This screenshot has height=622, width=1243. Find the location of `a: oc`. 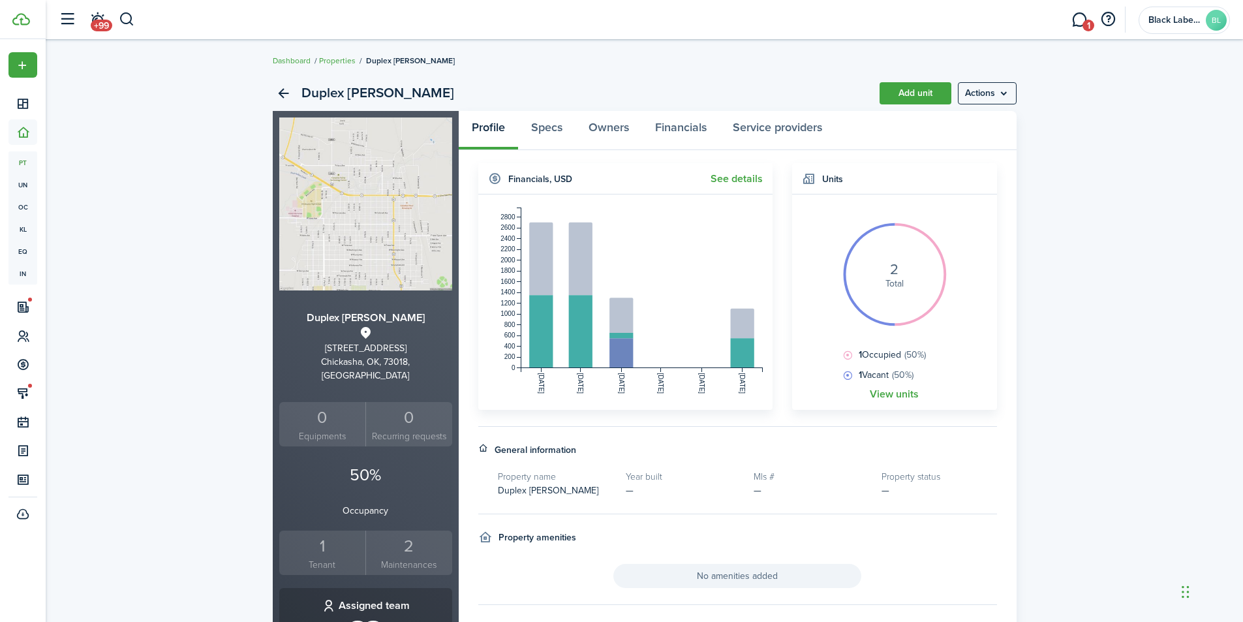

a: oc is located at coordinates (23, 207).